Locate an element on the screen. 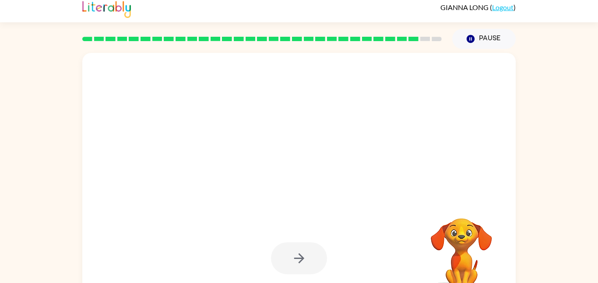 The image size is (598, 283). span: GIANNA LONG is located at coordinates (465, 7).